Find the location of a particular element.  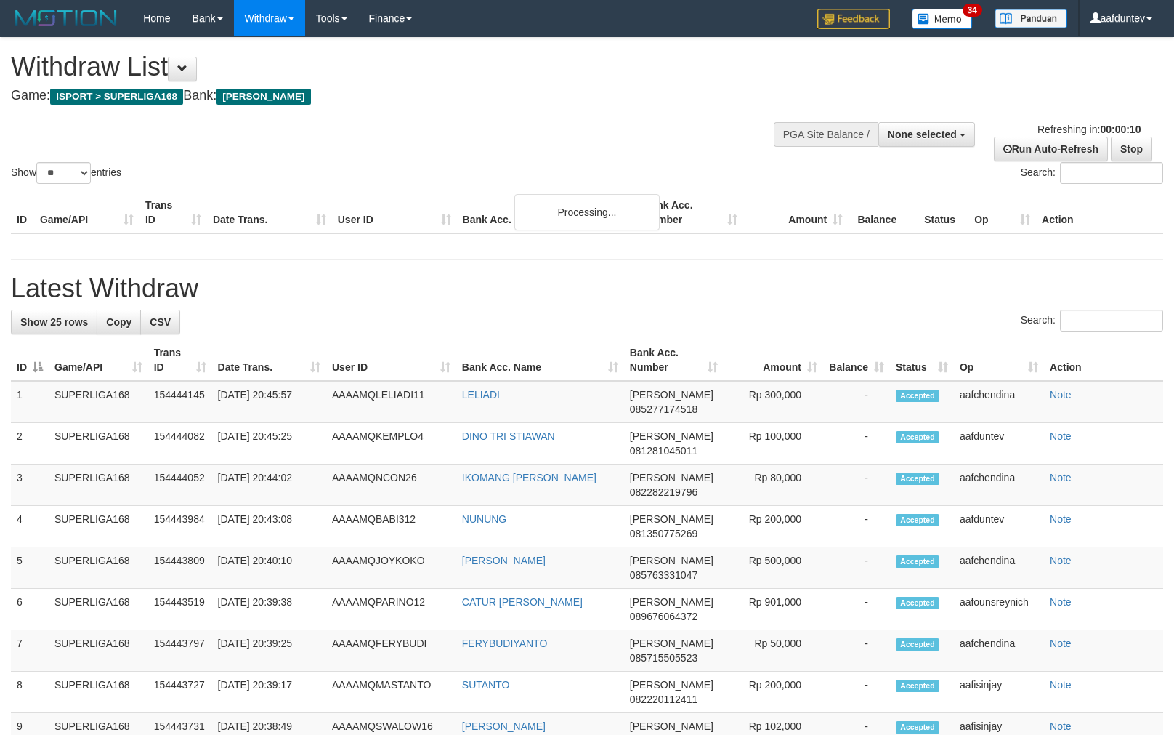

td: aafchendina is located at coordinates (999, 650).